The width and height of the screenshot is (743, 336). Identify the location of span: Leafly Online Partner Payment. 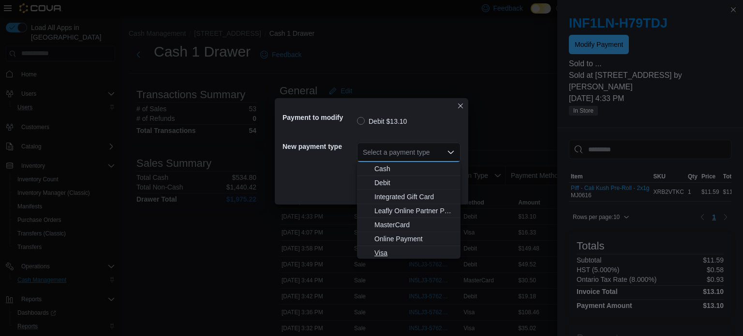
(415, 211).